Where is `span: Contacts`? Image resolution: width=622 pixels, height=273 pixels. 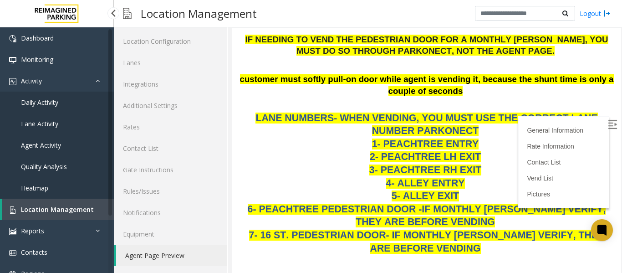 span: Contacts is located at coordinates (34, 252).